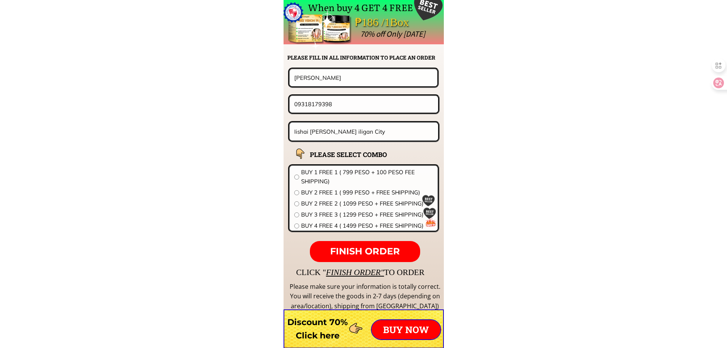  I want to click on div: CLICK " TO ORDER, so click(472, 272).